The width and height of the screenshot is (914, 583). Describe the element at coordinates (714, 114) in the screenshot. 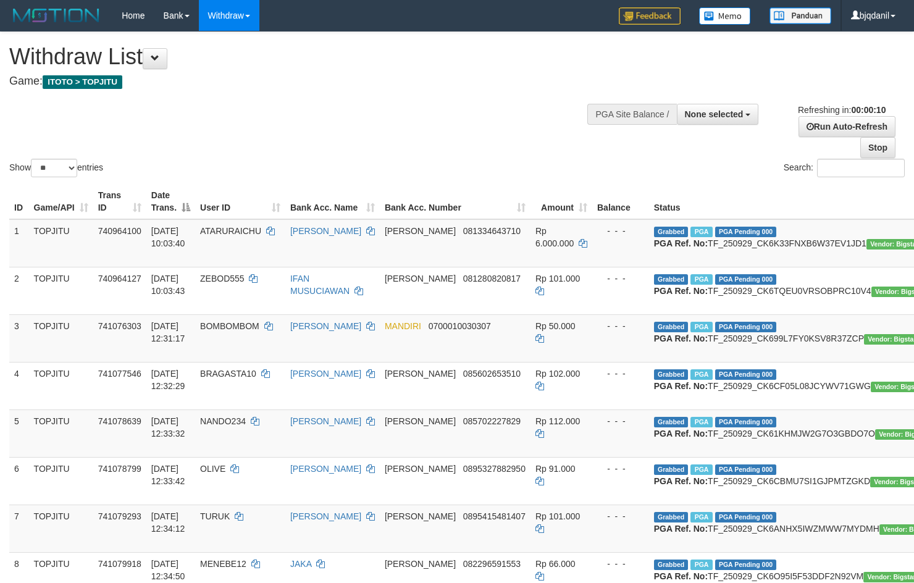

I see `span: None selected` at that location.